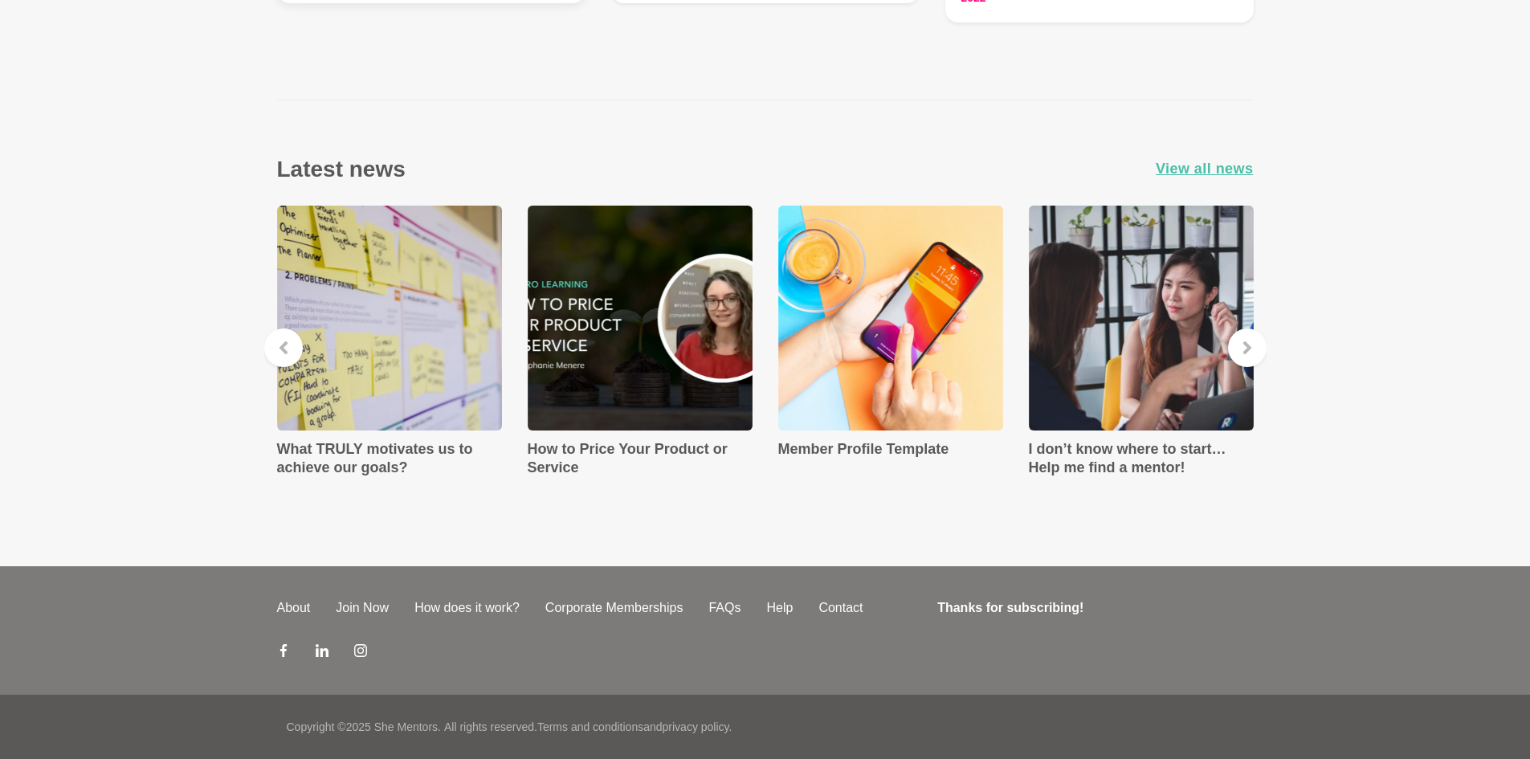 The height and width of the screenshot is (759, 1530). Describe the element at coordinates (1205, 169) in the screenshot. I see `a: View all news` at that location.